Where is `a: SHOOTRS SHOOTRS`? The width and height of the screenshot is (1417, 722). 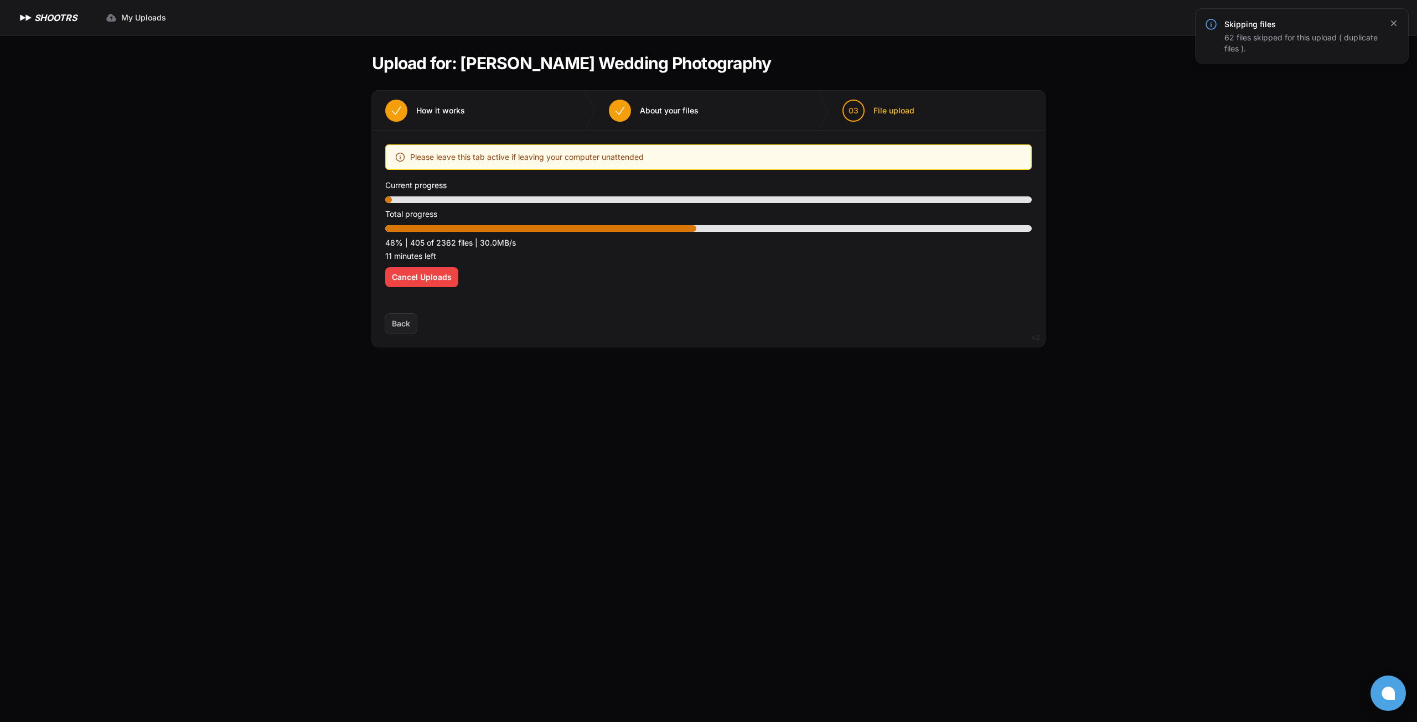
a: SHOOTRS SHOOTRS is located at coordinates (47, 18).